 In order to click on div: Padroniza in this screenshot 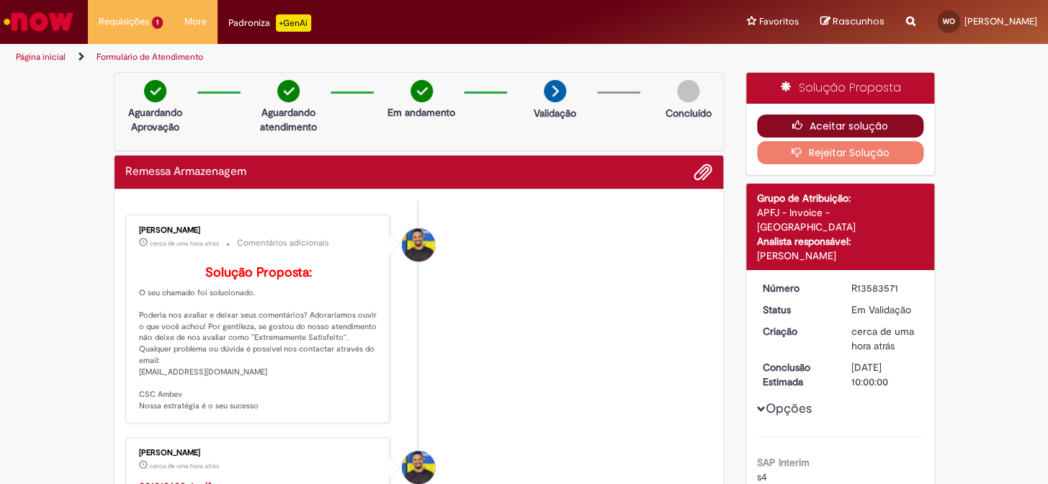, I will do `click(269, 23)`.